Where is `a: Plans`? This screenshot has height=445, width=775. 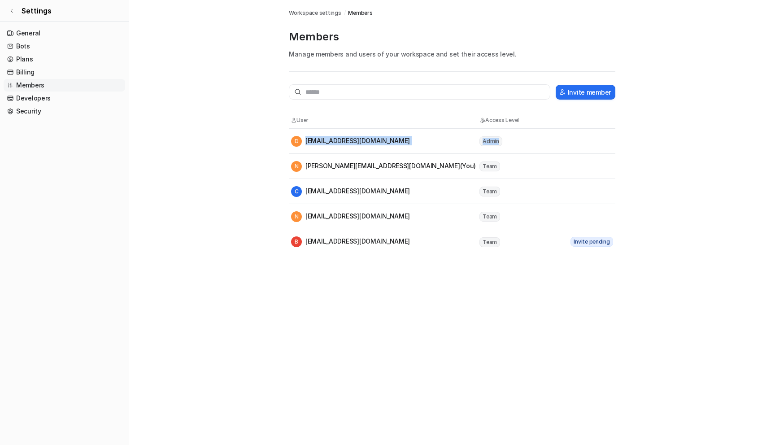 a: Plans is located at coordinates (64, 59).